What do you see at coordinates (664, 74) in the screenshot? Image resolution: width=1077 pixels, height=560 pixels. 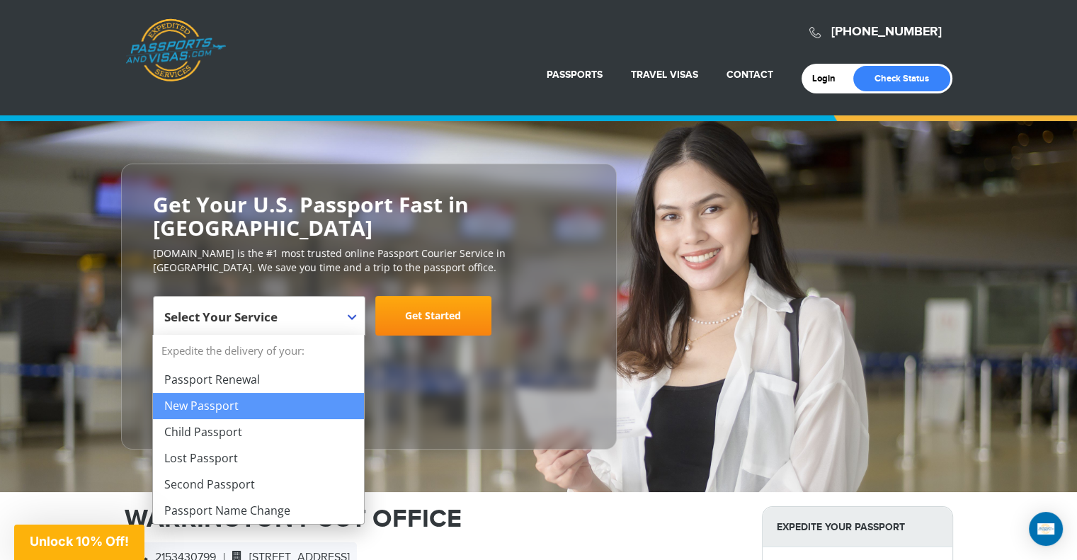 I see `a: Travel Visas` at bounding box center [664, 74].